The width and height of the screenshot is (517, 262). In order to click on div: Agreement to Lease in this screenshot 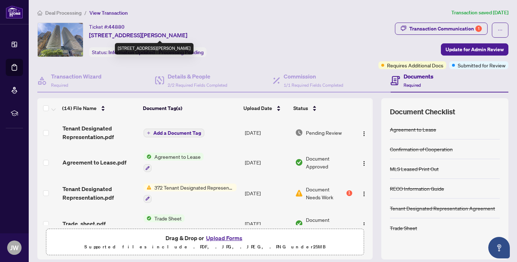, I will do `click(413, 130)`.